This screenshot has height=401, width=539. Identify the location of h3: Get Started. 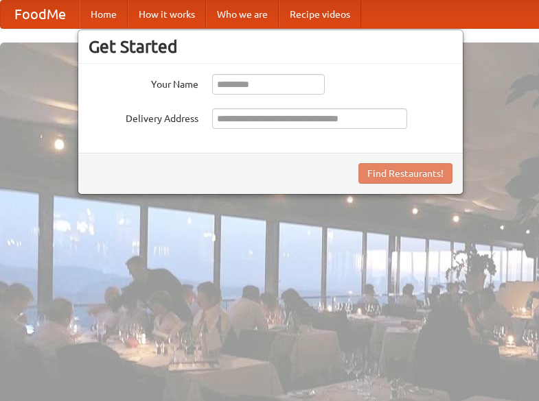
(270, 47).